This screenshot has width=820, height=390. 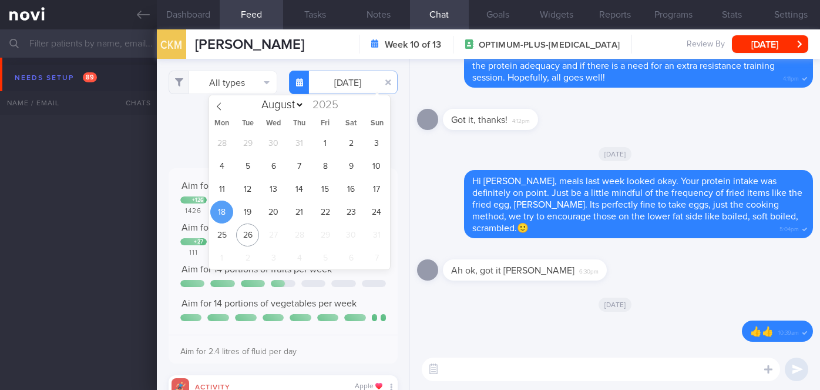 What do you see at coordinates (325, 212) in the screenshot?
I see `span: August 22, 2025` at bounding box center [325, 212].